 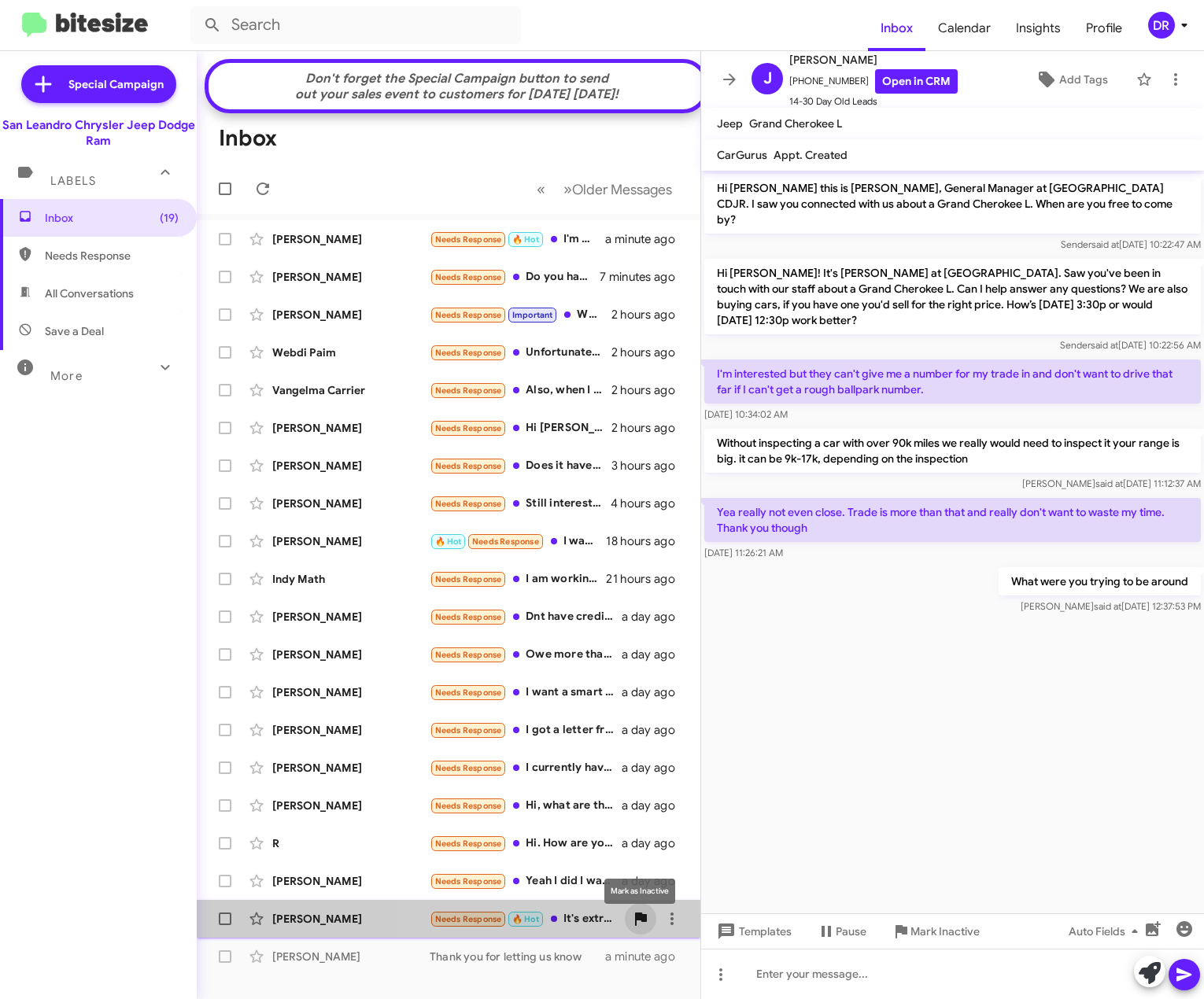 I want to click on span: (19), so click(x=169, y=218).